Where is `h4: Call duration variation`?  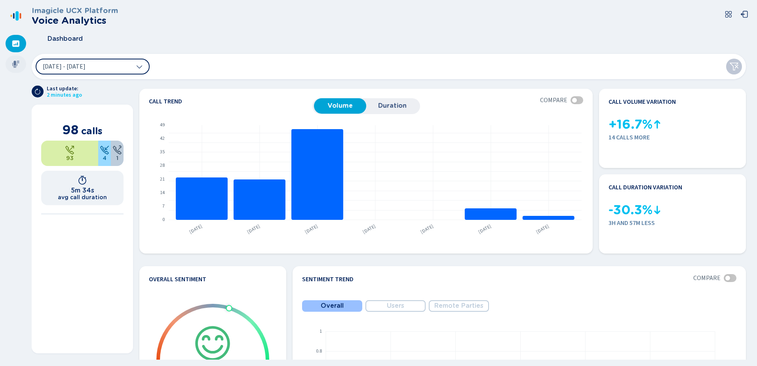
h4: Call duration variation is located at coordinates (645, 187).